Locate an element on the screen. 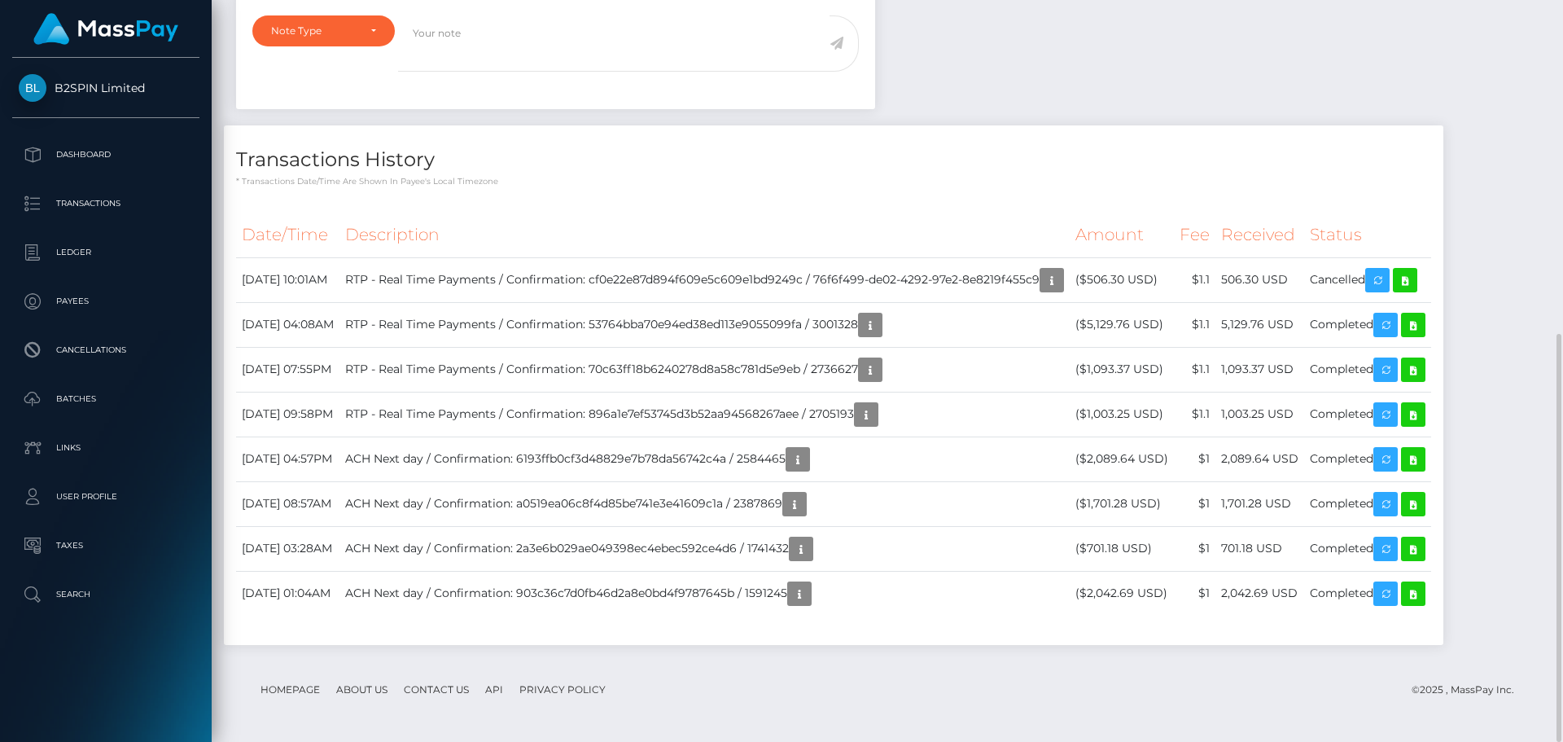 This screenshot has width=1563, height=742. td: ACH Next day / Confirmation: a0519ea06c8f4d85be741e3e41609c1a / 2387869 is located at coordinates (704, 503).